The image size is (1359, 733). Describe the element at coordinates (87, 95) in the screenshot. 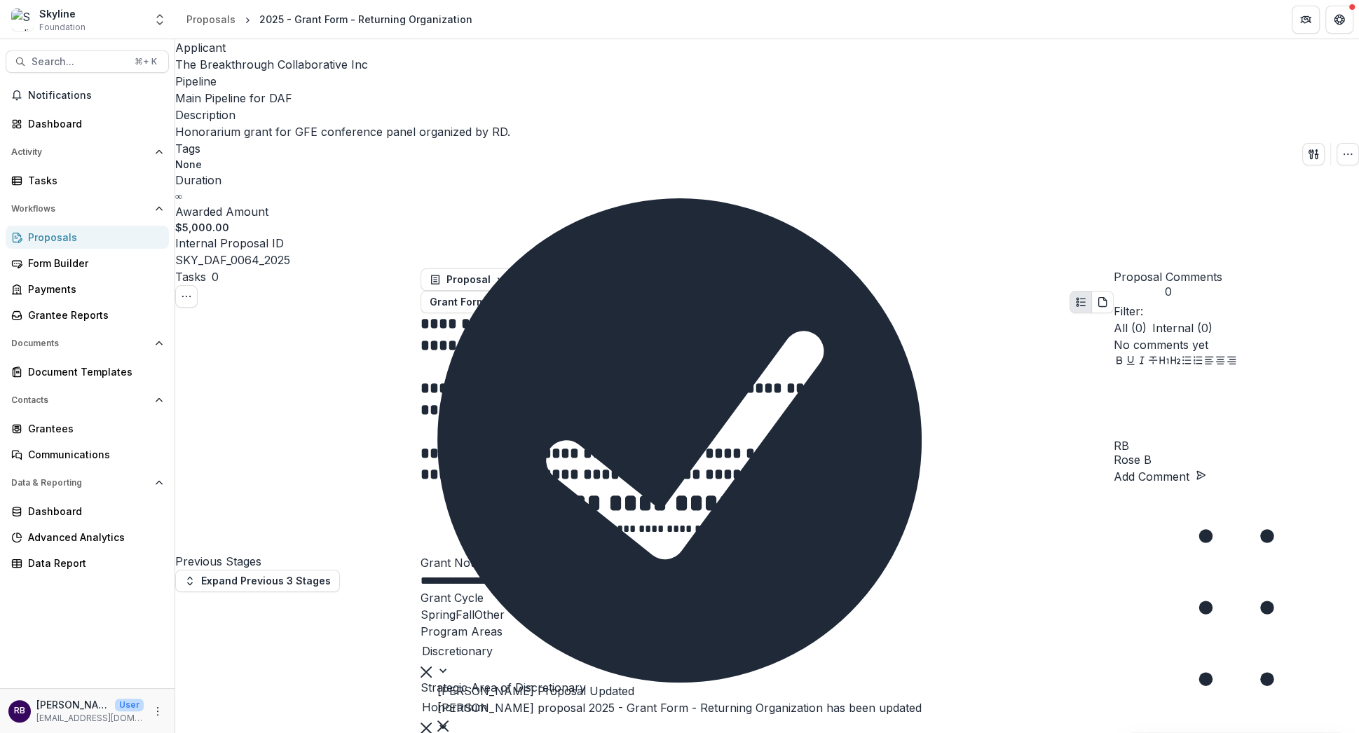

I see `button: Notifications` at that location.